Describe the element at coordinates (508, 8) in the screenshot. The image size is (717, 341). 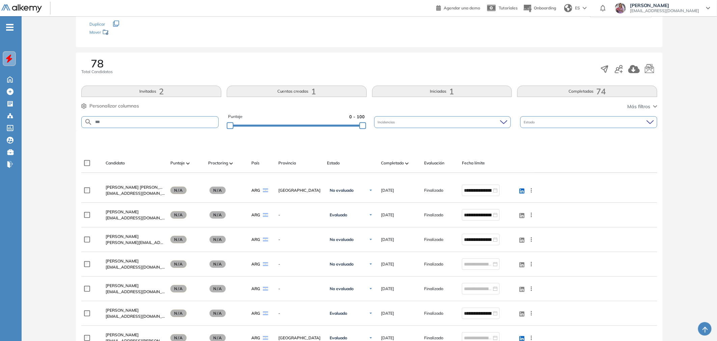
I see `span: Tutoriales` at that location.